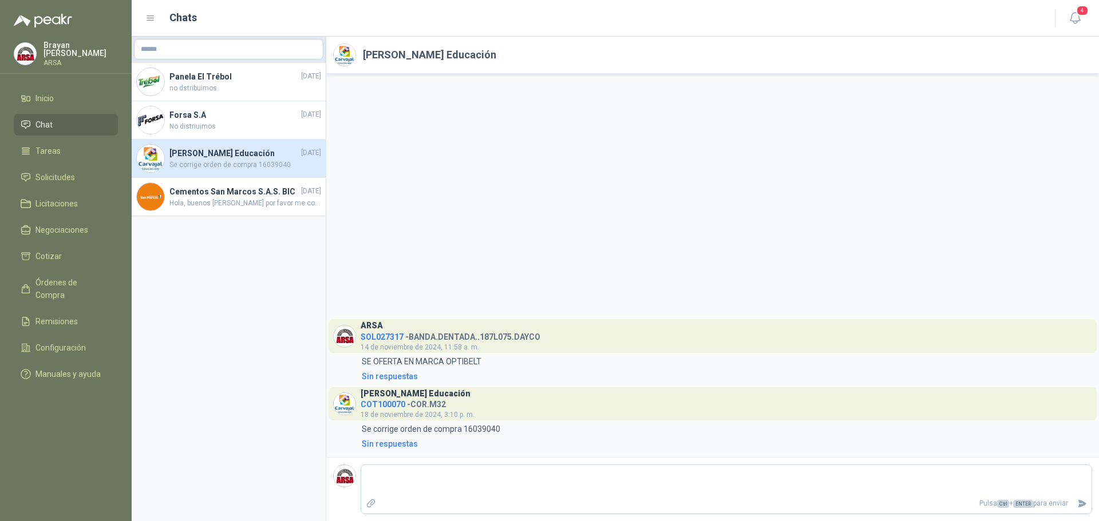  Describe the element at coordinates (417, 415) in the screenshot. I see `span: 18 de noviembre de 2024, 3:10 p. m.` at that location.